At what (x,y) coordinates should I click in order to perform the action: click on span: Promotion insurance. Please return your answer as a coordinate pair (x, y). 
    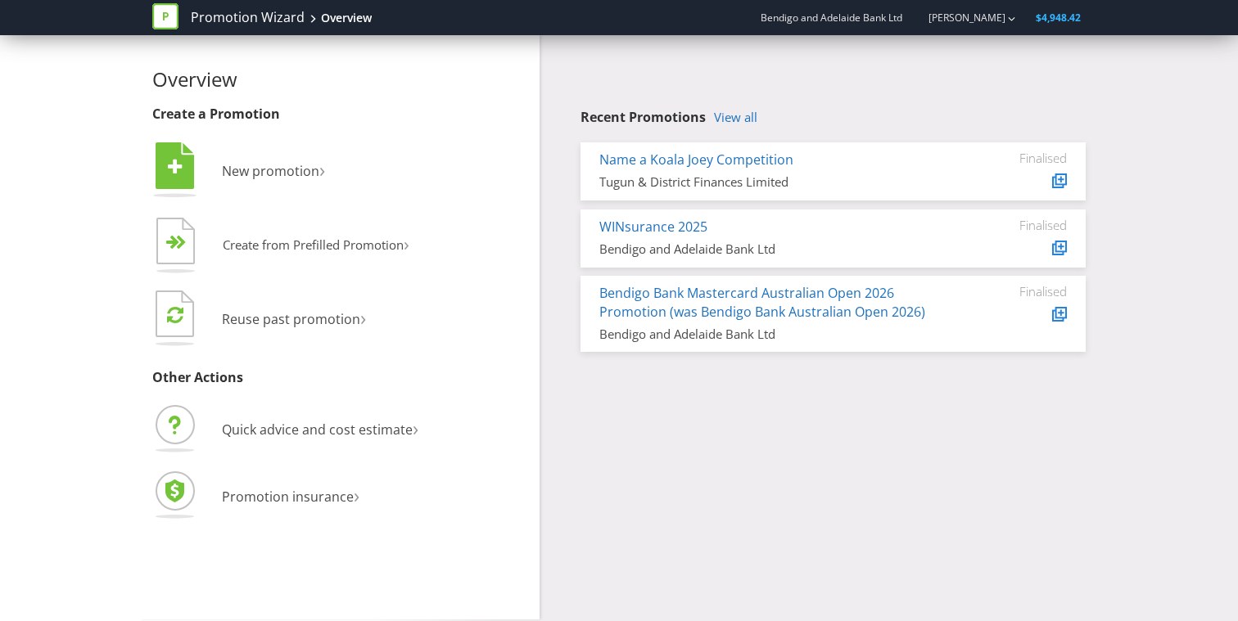
    Looking at the image, I should click on (287, 497).